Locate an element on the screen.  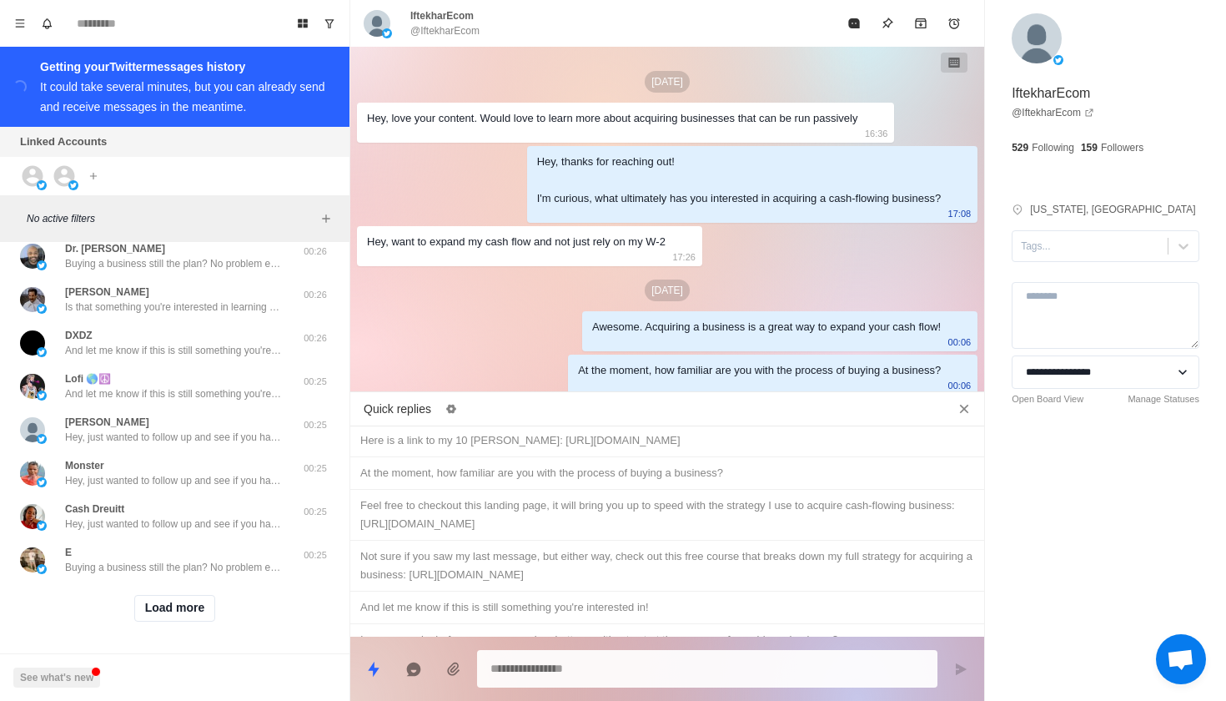
button: Add filters is located at coordinates (326, 219).